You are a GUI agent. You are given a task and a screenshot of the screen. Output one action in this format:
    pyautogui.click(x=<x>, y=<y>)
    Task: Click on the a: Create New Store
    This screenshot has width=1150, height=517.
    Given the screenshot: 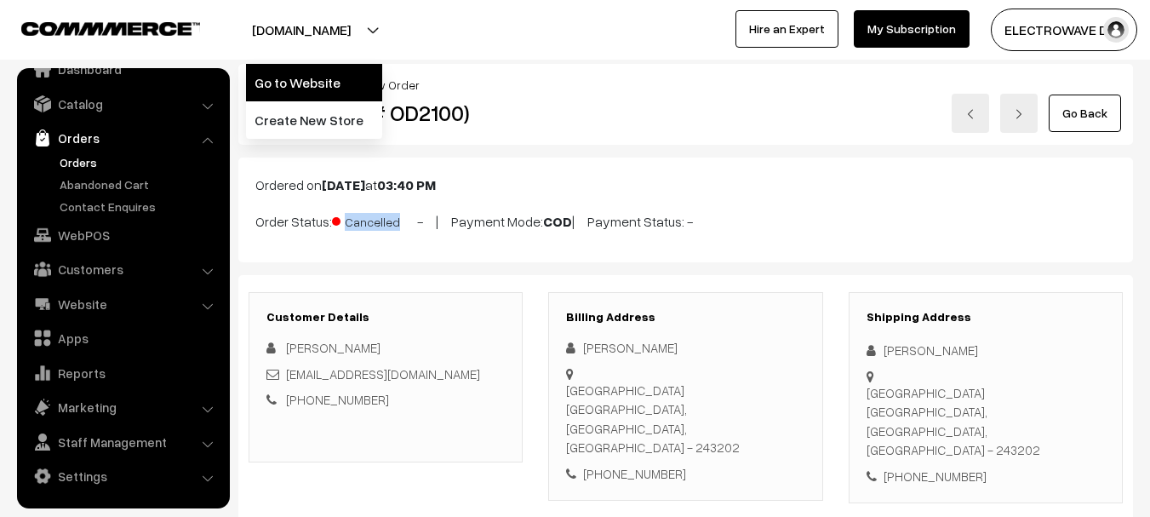 What is the action you would take?
    pyautogui.click(x=314, y=120)
    